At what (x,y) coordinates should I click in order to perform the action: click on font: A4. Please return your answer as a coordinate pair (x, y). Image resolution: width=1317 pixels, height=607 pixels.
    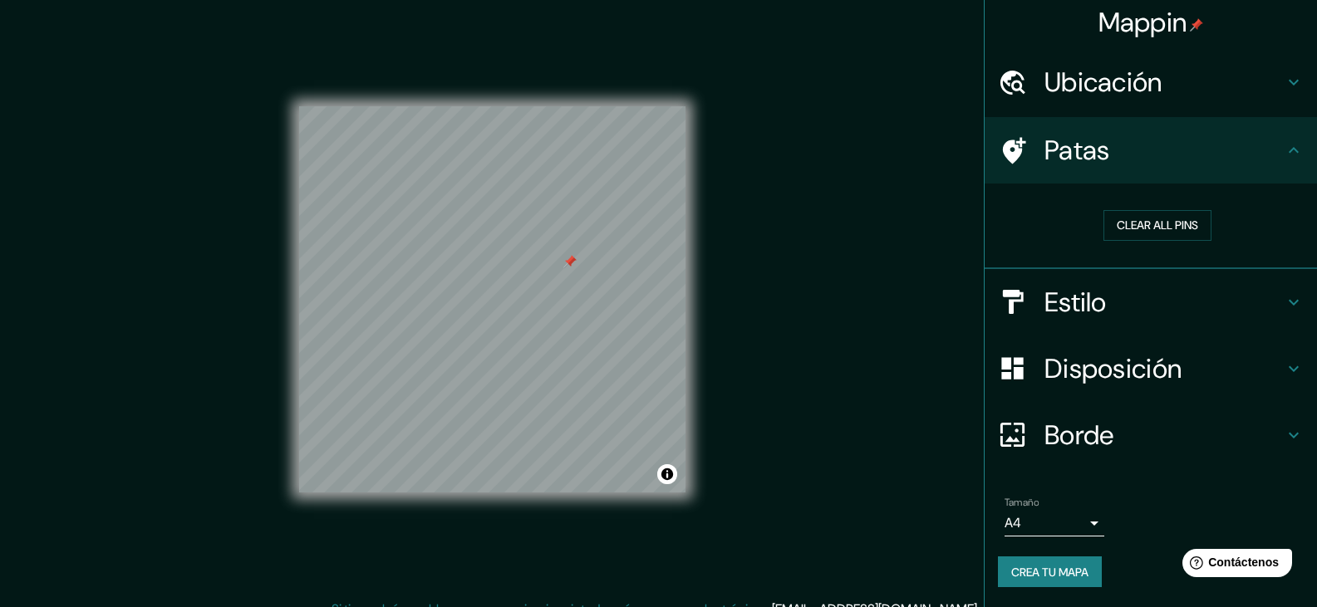
    Looking at the image, I should click on (1013, 523).